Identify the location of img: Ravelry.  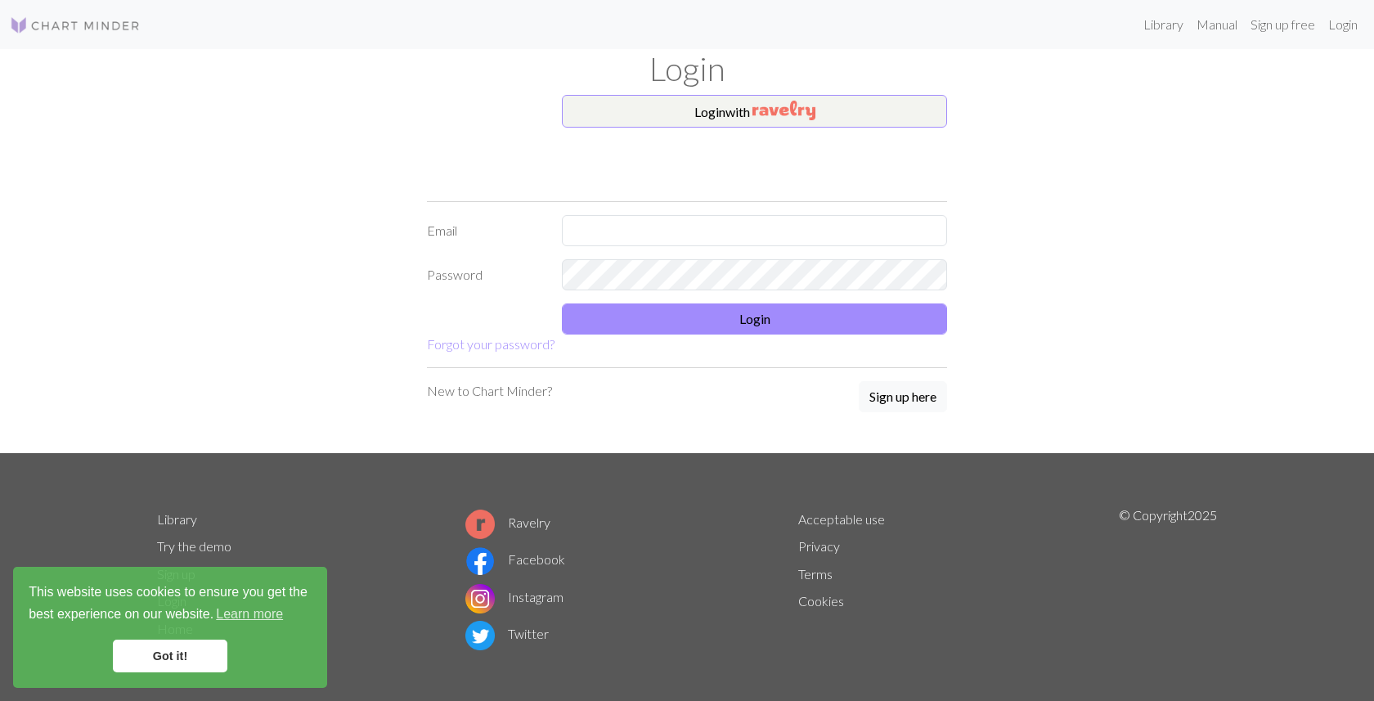
(784, 110).